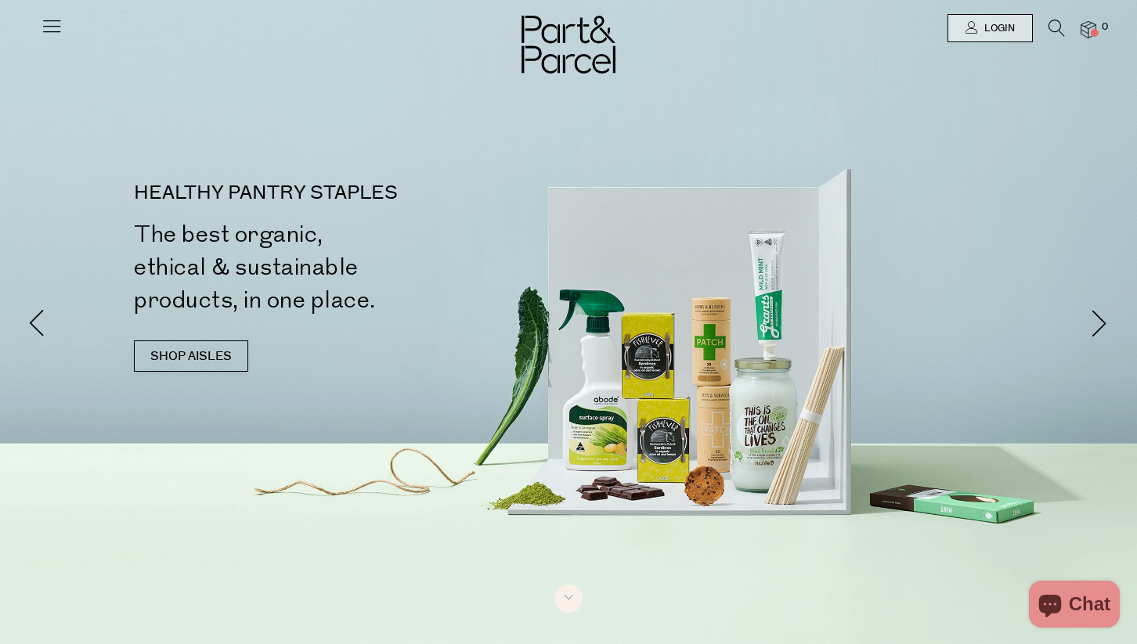 The width and height of the screenshot is (1137, 644). What do you see at coordinates (1074, 606) in the screenshot?
I see `inbox-online-store-chat: Shopify online store chat` at bounding box center [1074, 606].